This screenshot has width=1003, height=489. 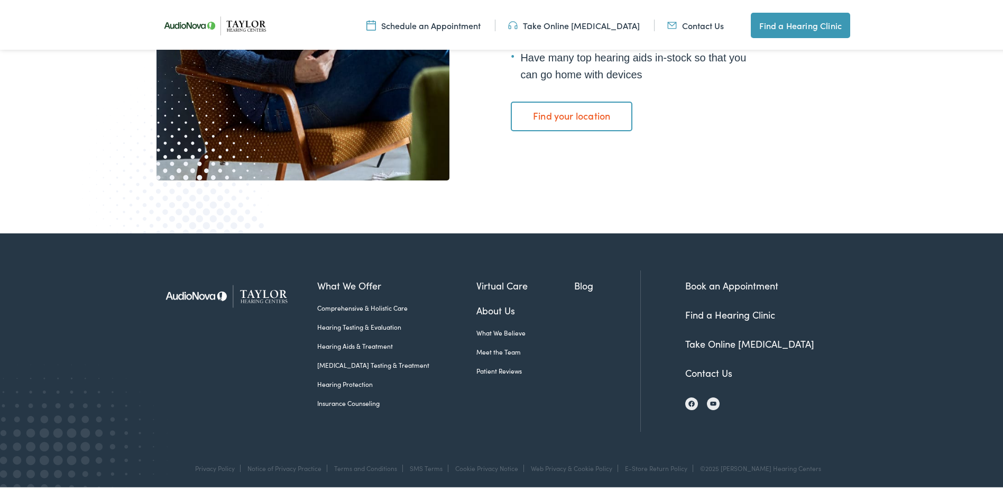 What do you see at coordinates (526, 369) in the screenshot?
I see `a: Patient Reviews` at bounding box center [526, 369].